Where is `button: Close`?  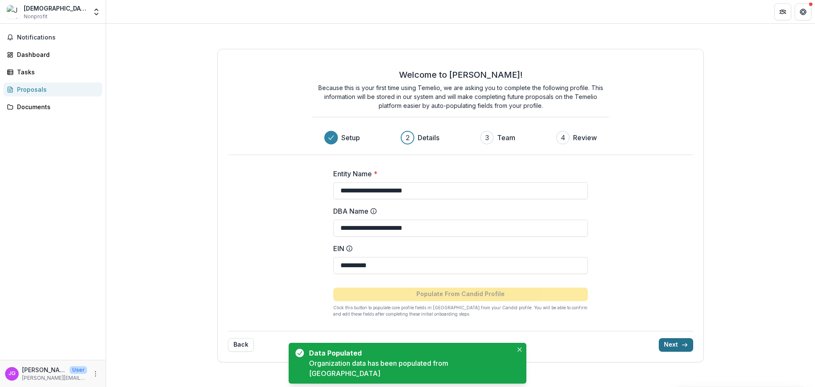
button: Close is located at coordinates (520, 349).